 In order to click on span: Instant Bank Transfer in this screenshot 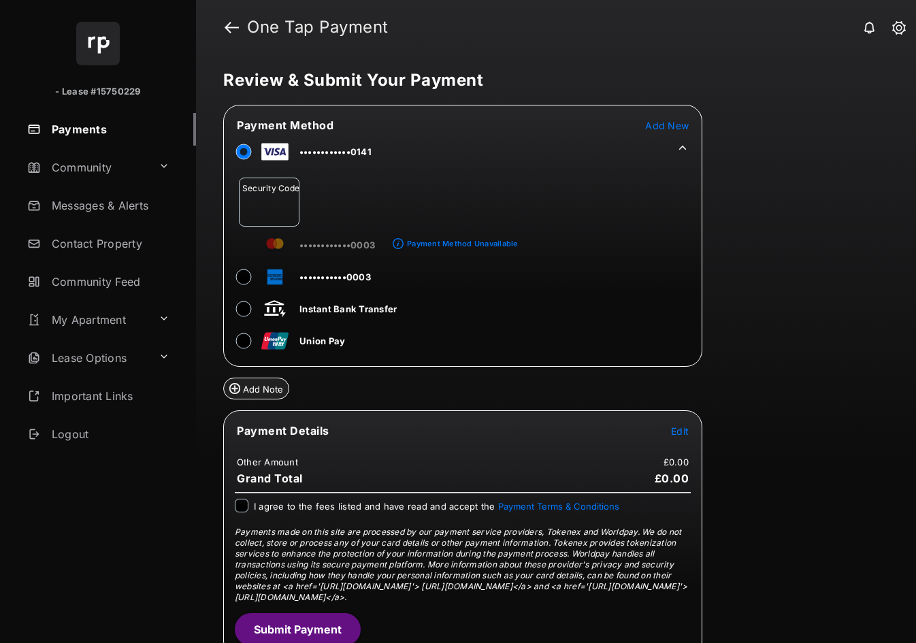, I will do `click(348, 309)`.